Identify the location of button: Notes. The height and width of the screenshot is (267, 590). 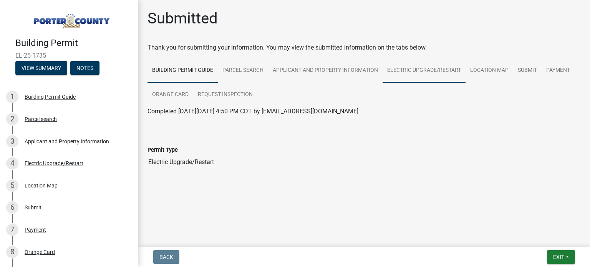
(85, 68).